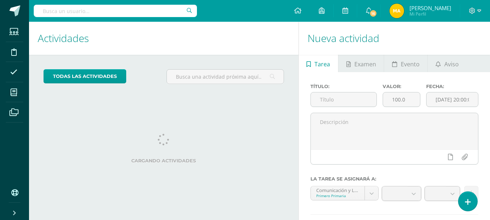 The image size is (490, 220). Describe the element at coordinates (365, 64) in the screenshot. I see `span: Examen` at that location.